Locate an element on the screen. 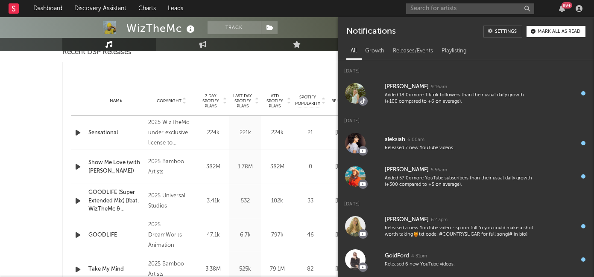 Image resolution: width=594 pixels, height=277 pixels. button: Track is located at coordinates (234, 28).